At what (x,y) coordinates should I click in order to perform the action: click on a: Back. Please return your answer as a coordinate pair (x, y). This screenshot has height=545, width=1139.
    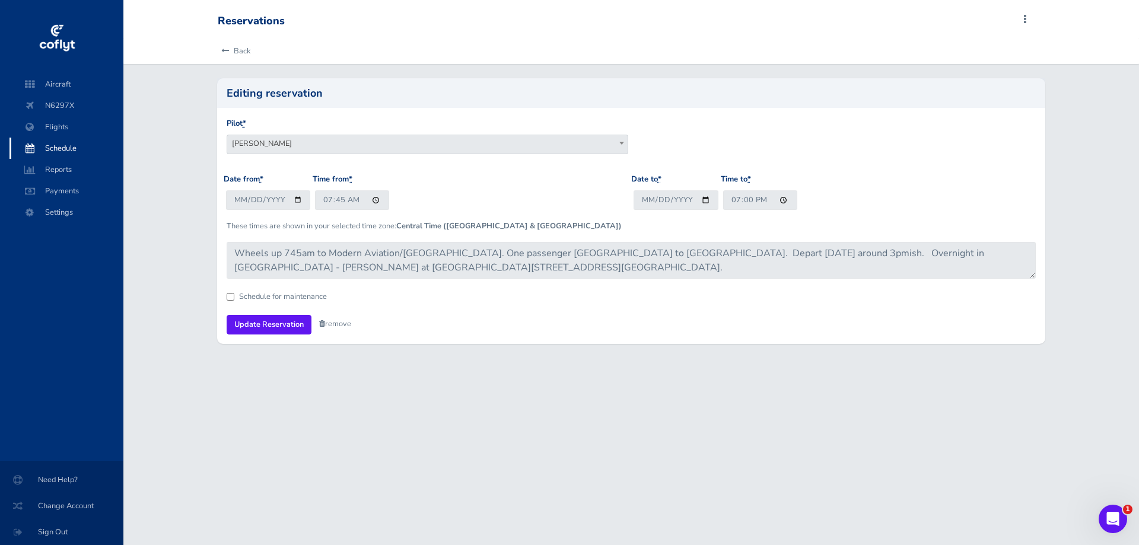
    Looking at the image, I should click on (234, 51).